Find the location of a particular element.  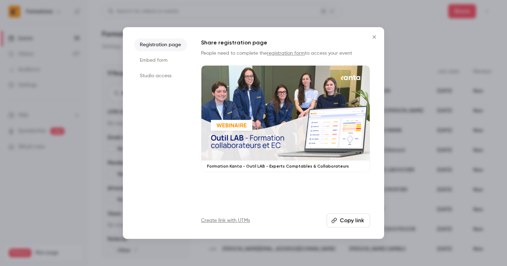

p: Formation Kanta - Outil LAB - Experts Comptables & Collaborateurs is located at coordinates (286, 166).